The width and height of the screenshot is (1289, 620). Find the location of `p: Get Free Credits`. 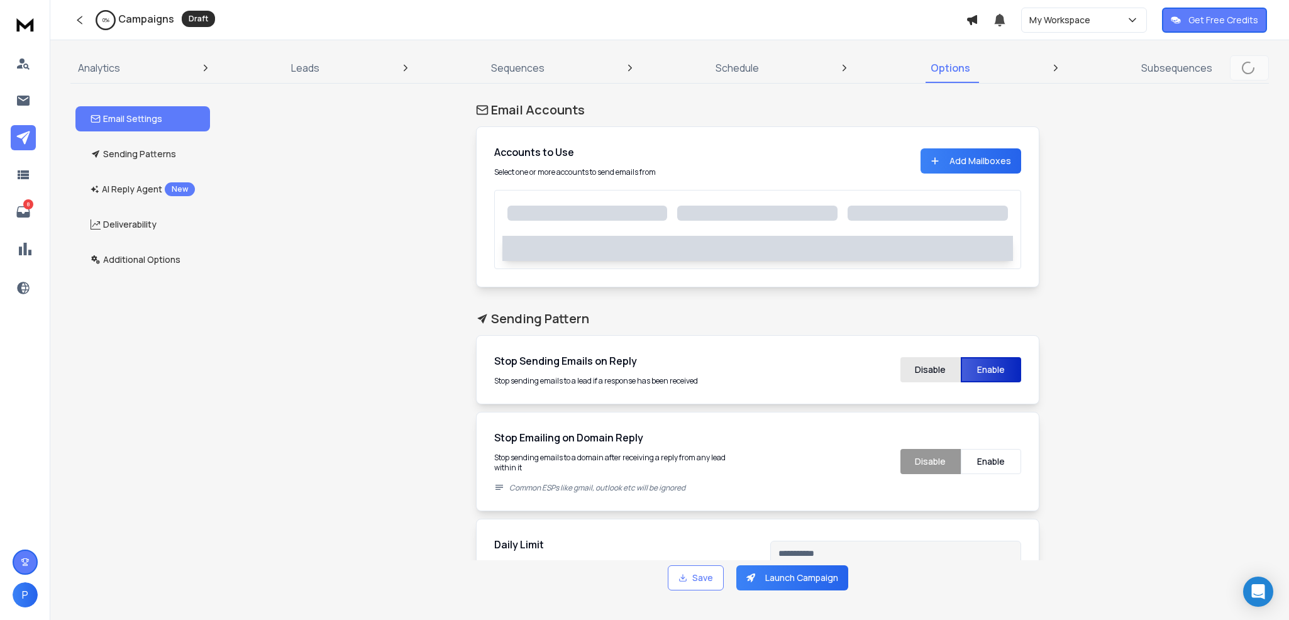

p: Get Free Credits is located at coordinates (1223, 20).